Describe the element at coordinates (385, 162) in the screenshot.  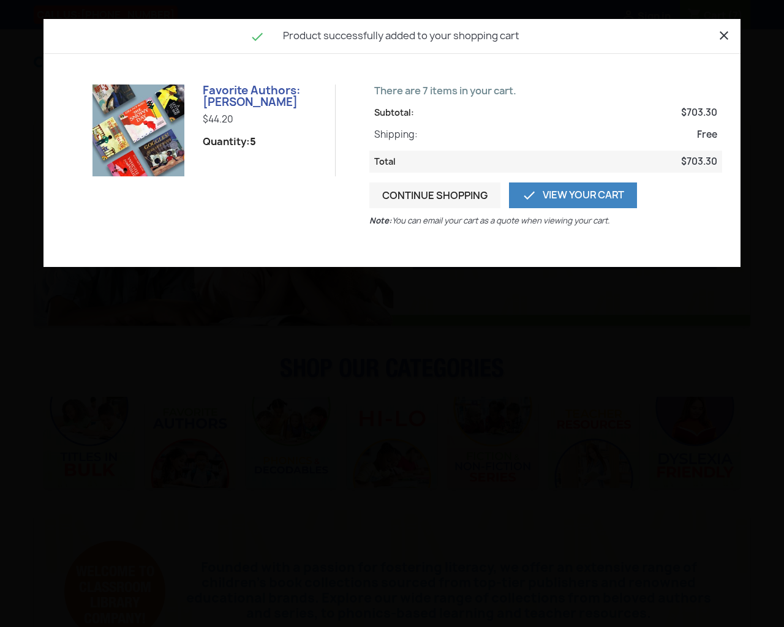
I see `span: Total` at that location.